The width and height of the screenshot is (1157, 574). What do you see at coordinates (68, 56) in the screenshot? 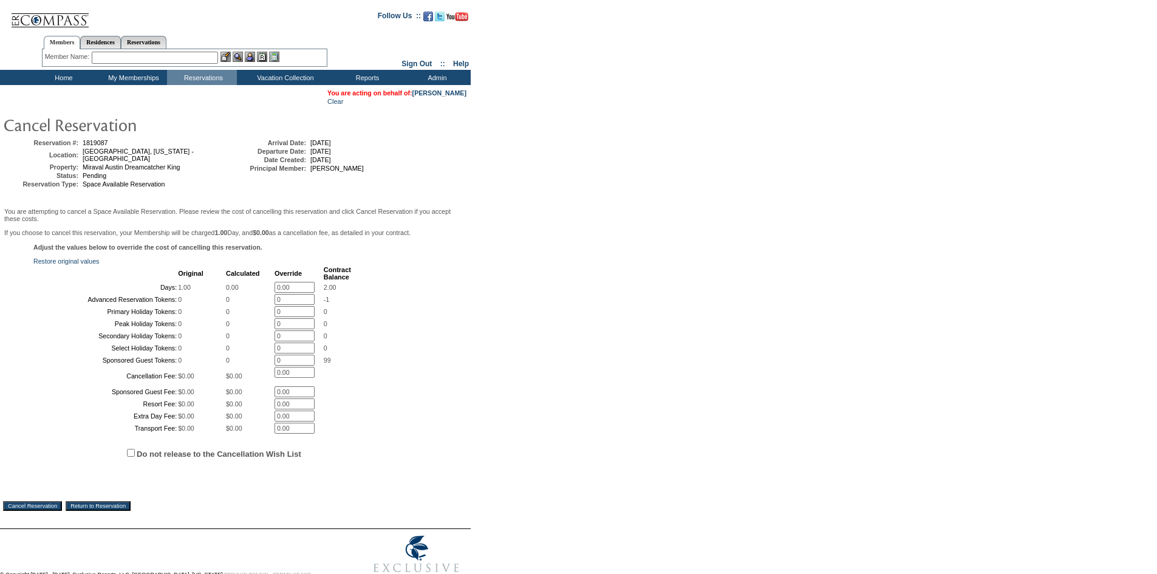
I see `div: Member Name:` at bounding box center [68, 56].